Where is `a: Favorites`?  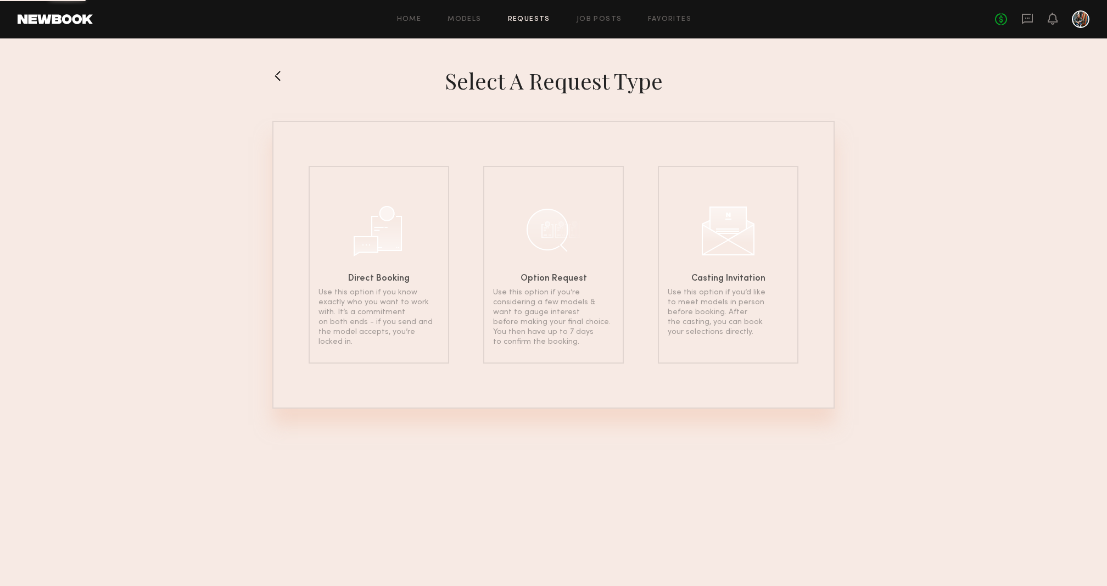 a: Favorites is located at coordinates (669, 19).